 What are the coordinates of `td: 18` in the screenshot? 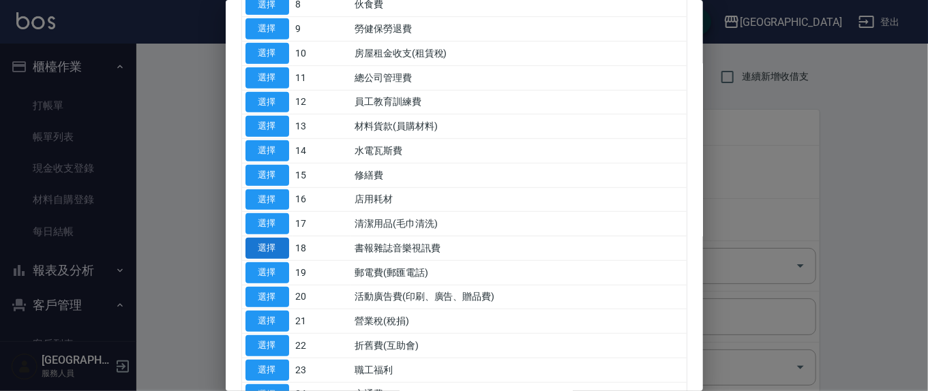 It's located at (322, 249).